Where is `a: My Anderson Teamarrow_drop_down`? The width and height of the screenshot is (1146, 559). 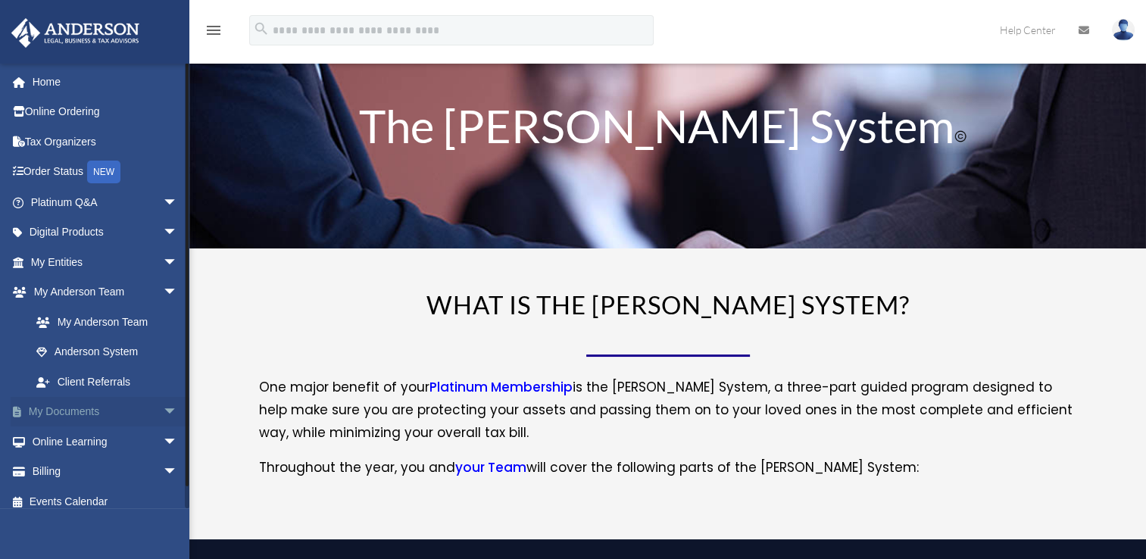
a: My Anderson Teamarrow_drop_down is located at coordinates (105, 292).